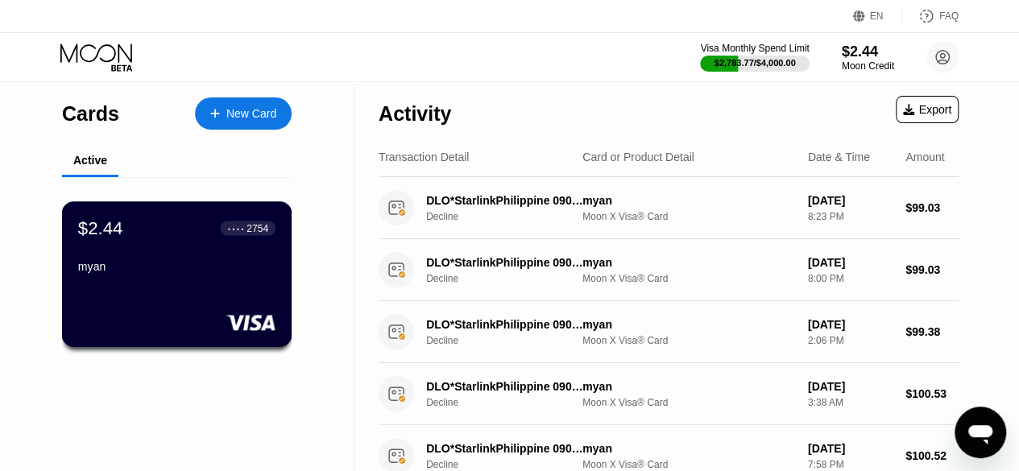 The width and height of the screenshot is (1019, 471). I want to click on div: Visa Monthly Spend Limit$2,783.77/$4,000.00, so click(754, 57).